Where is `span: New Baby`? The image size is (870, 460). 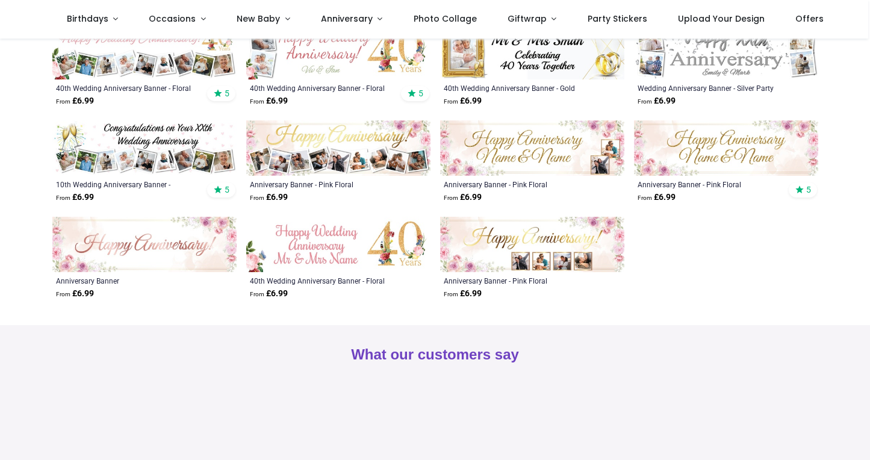
span: New Baby is located at coordinates (258, 19).